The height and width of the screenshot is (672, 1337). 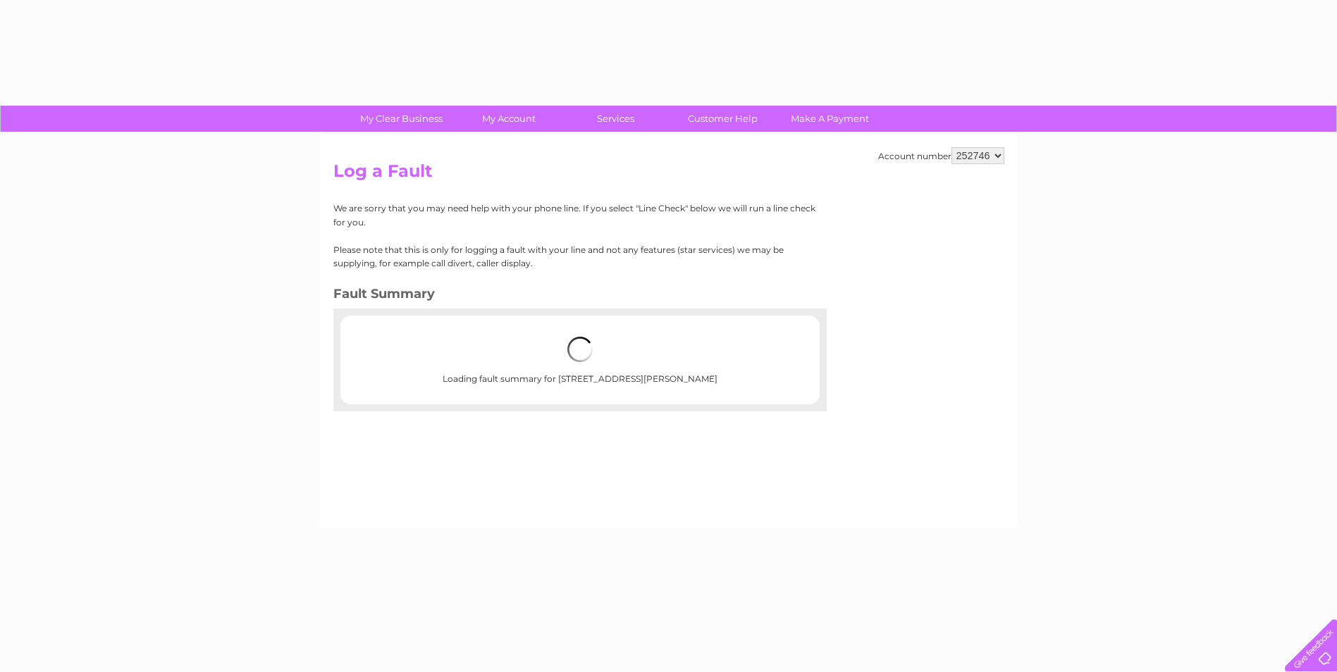 What do you see at coordinates (574, 296) in the screenshot?
I see `h3: Fault Summary` at bounding box center [574, 296].